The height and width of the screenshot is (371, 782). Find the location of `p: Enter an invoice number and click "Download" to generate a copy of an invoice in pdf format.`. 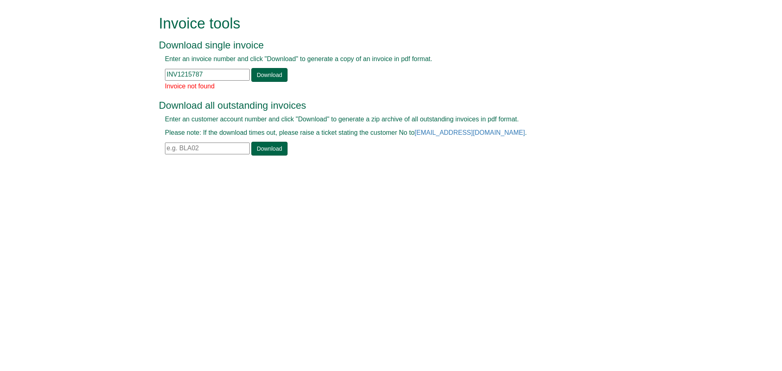

p: Enter an invoice number and click "Download" to generate a copy of an invoice in pdf format. is located at coordinates (382, 59).